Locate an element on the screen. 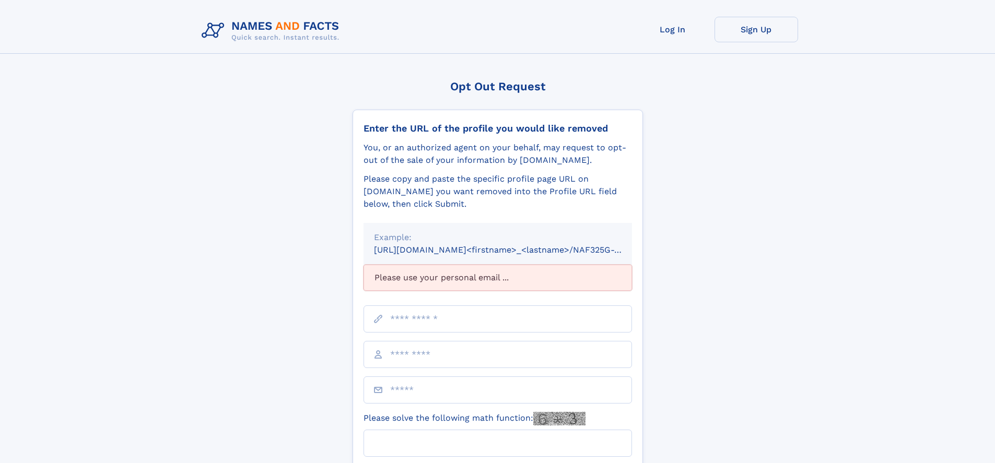 The image size is (995, 463). div: Opt Out Request is located at coordinates (498, 86).